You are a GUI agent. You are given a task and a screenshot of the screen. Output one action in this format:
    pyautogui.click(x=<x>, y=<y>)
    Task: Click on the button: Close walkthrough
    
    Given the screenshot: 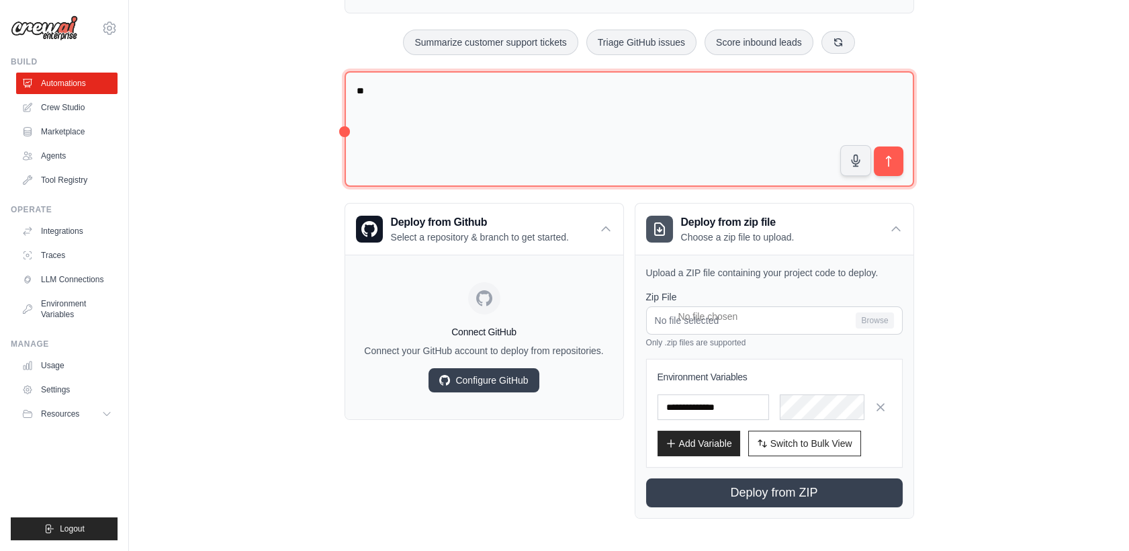 What is the action you would take?
    pyautogui.click(x=1093, y=433)
    